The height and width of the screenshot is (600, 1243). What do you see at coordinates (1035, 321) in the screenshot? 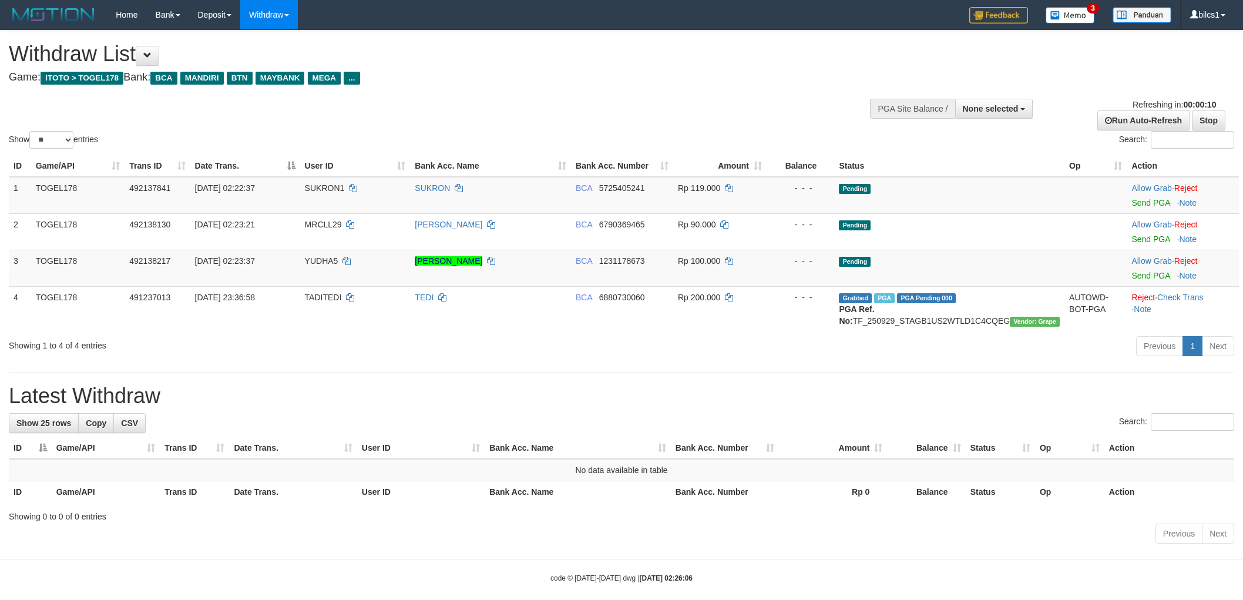
I see `span: Vendor URL: https://settle31.1velocity.biz` at bounding box center [1035, 321].